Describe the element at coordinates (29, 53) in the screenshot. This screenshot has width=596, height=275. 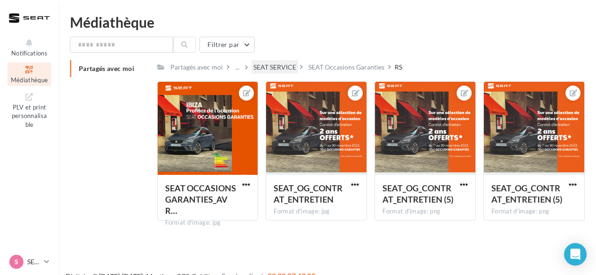
I see `span: Notifications` at that location.